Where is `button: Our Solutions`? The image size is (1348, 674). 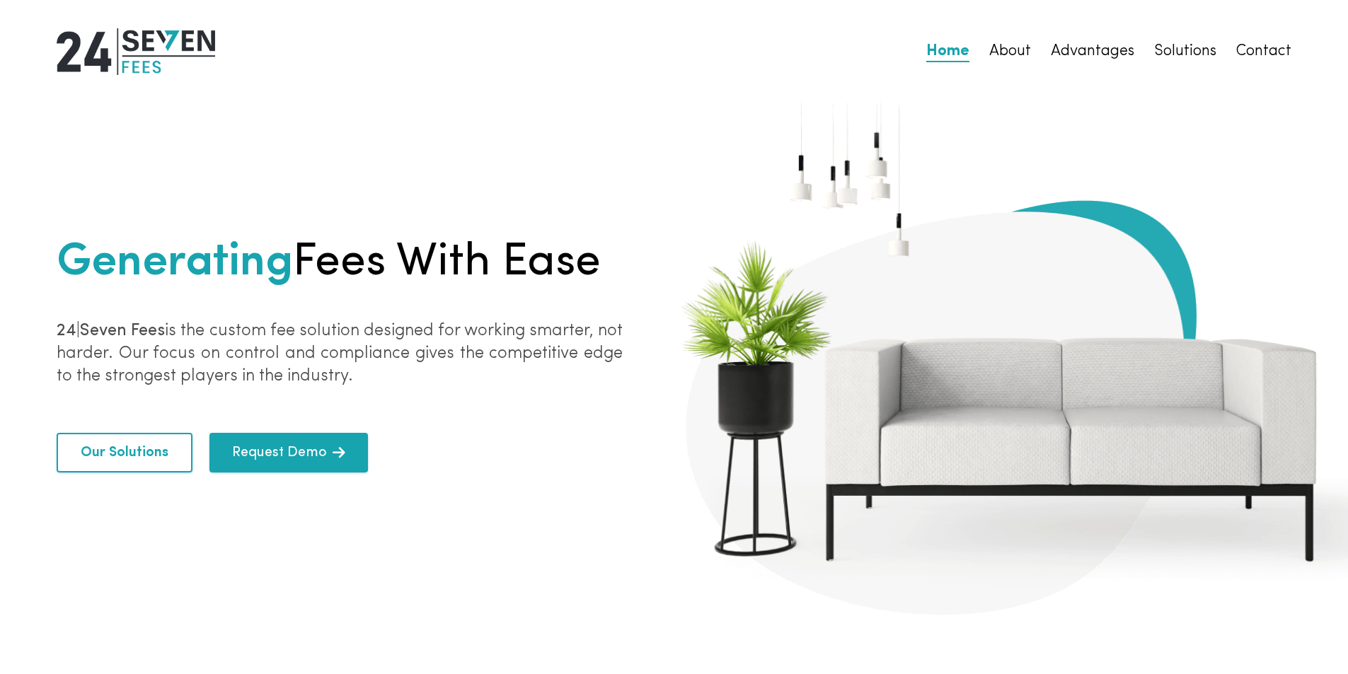 button: Our Solutions is located at coordinates (125, 453).